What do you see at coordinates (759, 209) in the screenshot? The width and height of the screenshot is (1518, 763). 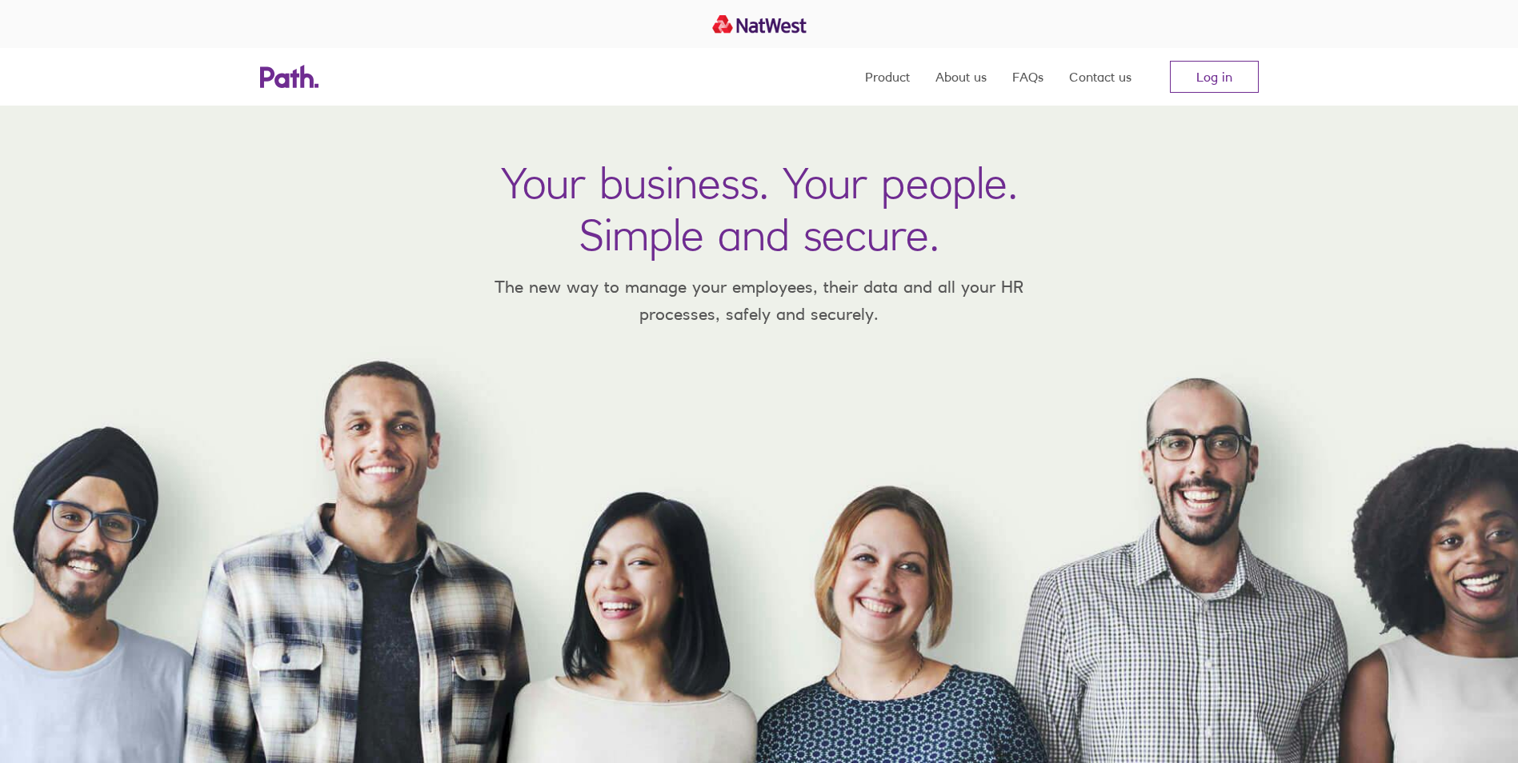 I see `h1: Your business. Your people. Simple and secure.` at bounding box center [759, 209].